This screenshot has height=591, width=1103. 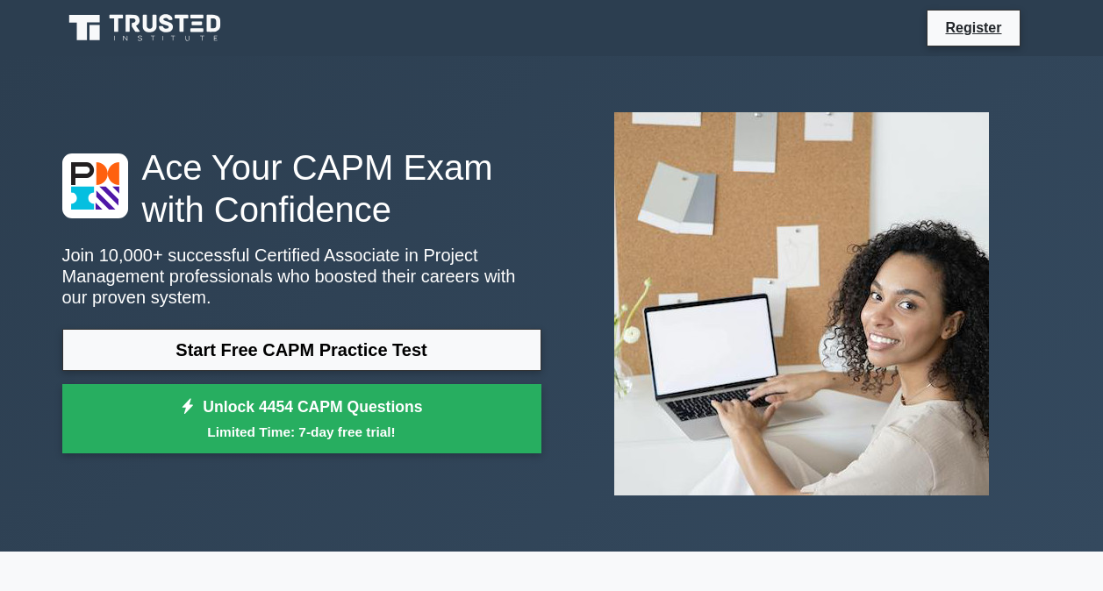 I want to click on a: Start Free CAPM Practice Test, so click(x=302, y=350).